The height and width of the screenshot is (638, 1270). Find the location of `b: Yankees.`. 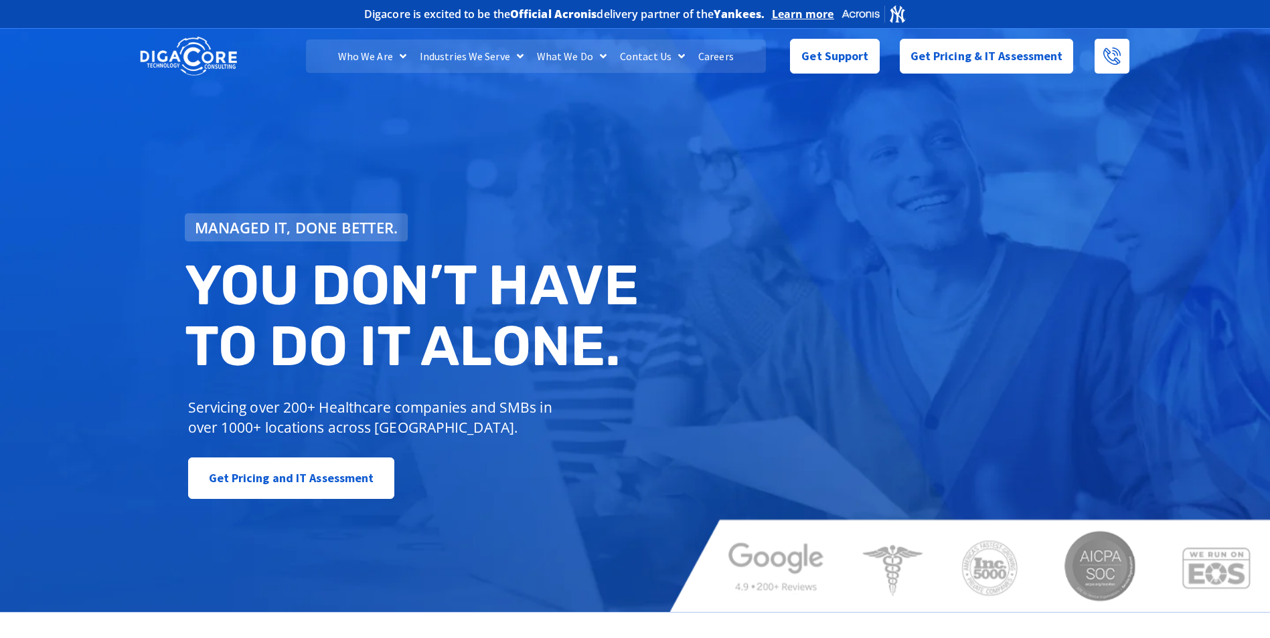

b: Yankees. is located at coordinates (739, 14).